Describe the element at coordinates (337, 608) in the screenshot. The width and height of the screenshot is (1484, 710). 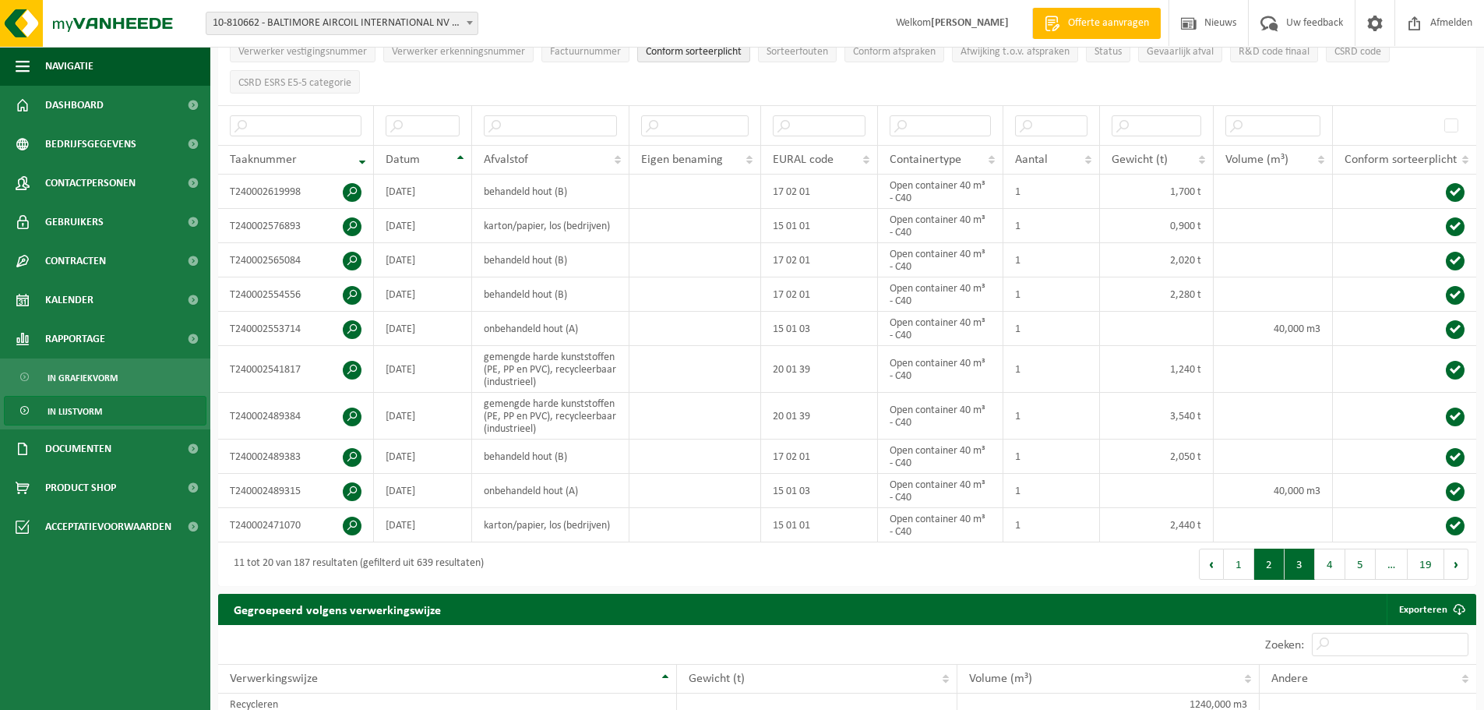
I see `h2: Gegroepeerd volgens verwerkingswijze` at that location.